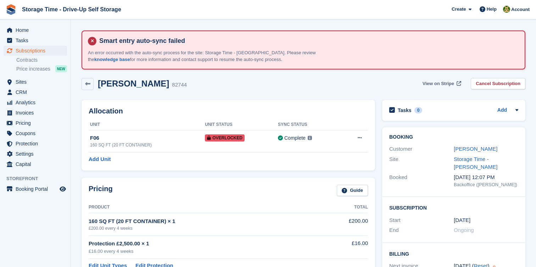 The image size is (536, 267). Describe the element at coordinates (502, 110) in the screenshot. I see `a: Add` at that location.